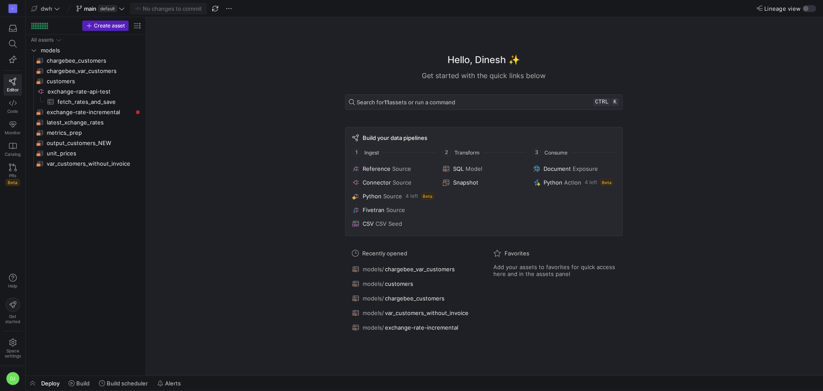 The width and height of the screenshot is (823, 391). What do you see at coordinates (12, 9) in the screenshot?
I see `a: C` at bounding box center [12, 9].